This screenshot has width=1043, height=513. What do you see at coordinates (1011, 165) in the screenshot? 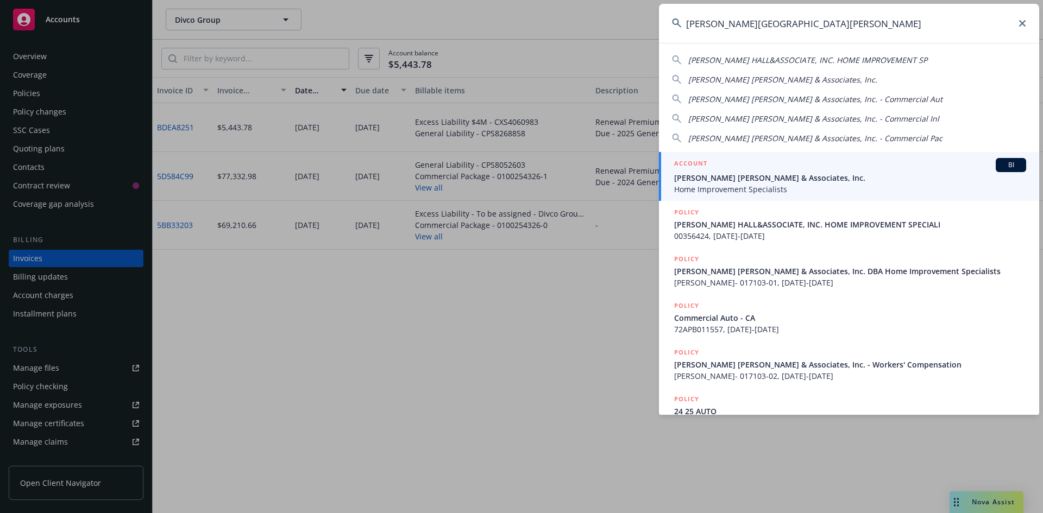
I see `span: BI` at bounding box center [1011, 165].